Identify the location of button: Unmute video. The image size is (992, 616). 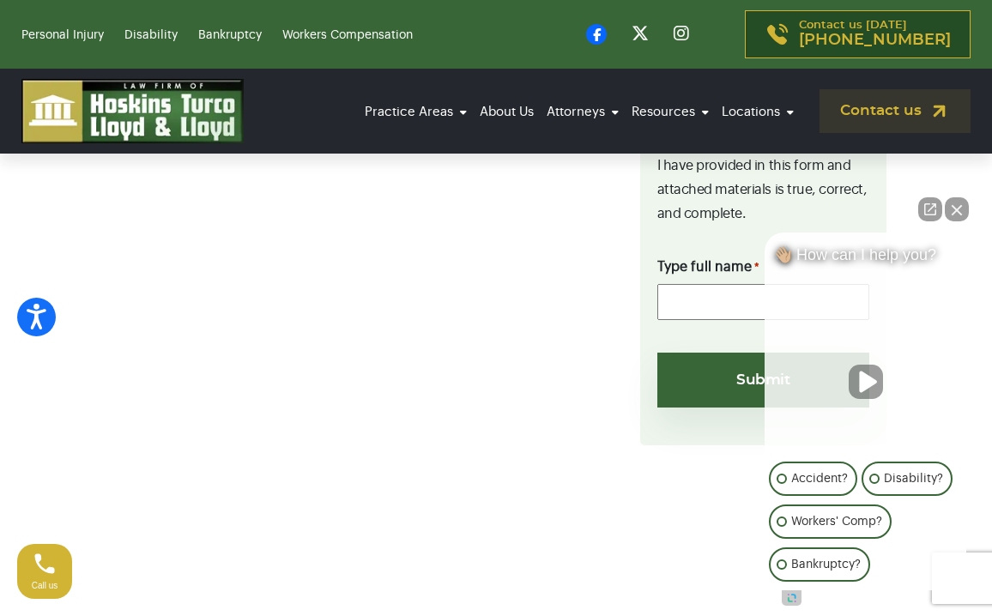
(866, 382).